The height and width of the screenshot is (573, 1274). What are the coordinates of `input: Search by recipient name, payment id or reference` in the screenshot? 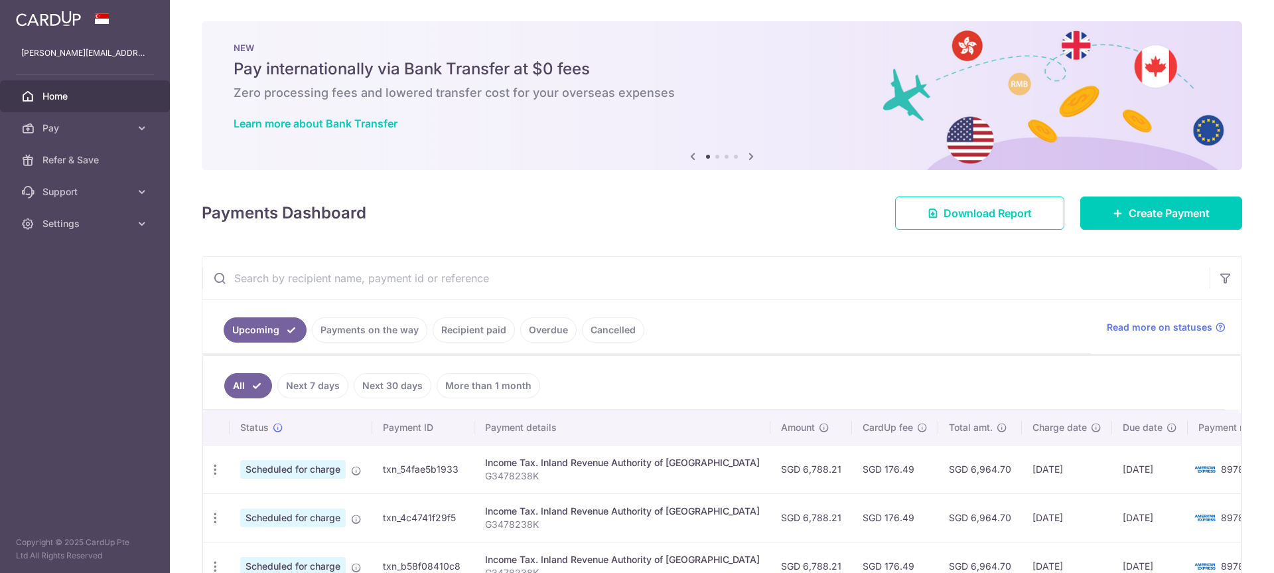 It's located at (706, 278).